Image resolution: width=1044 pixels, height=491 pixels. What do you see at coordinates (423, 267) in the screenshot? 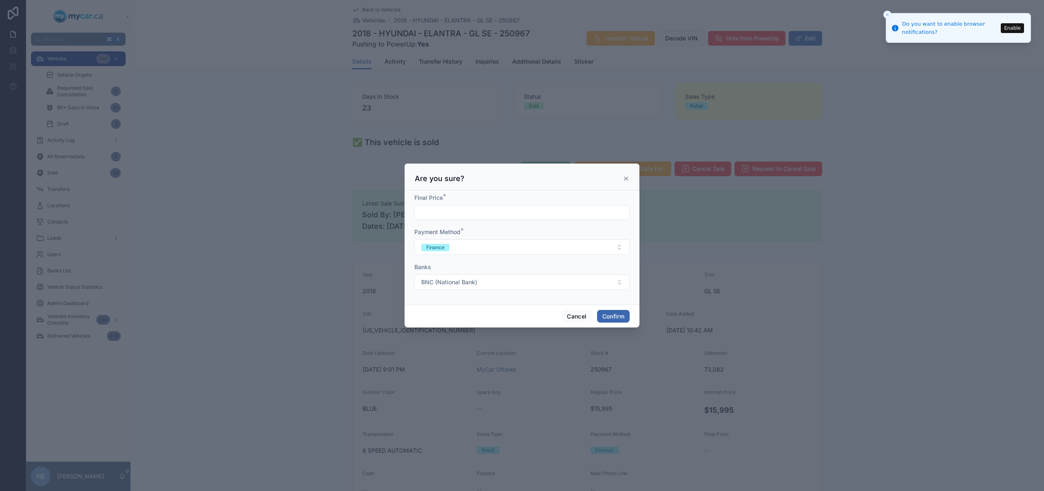
I see `span: Banks` at bounding box center [423, 267].